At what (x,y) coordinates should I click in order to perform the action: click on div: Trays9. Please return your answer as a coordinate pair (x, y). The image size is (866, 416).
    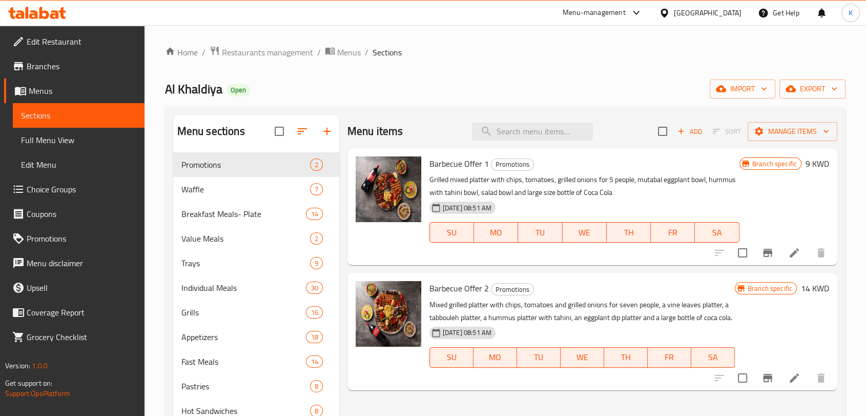
    Looking at the image, I should click on (256, 263).